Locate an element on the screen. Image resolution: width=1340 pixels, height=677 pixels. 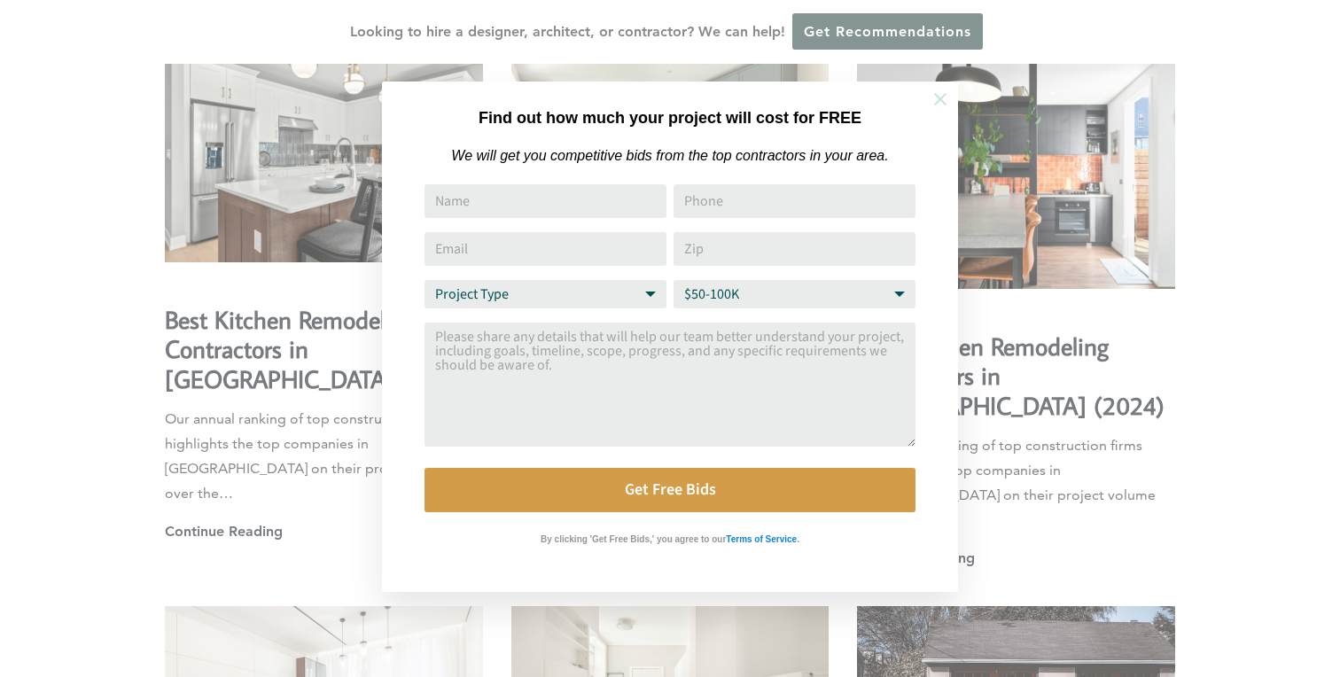
select: Project Type is located at coordinates (545, 294).